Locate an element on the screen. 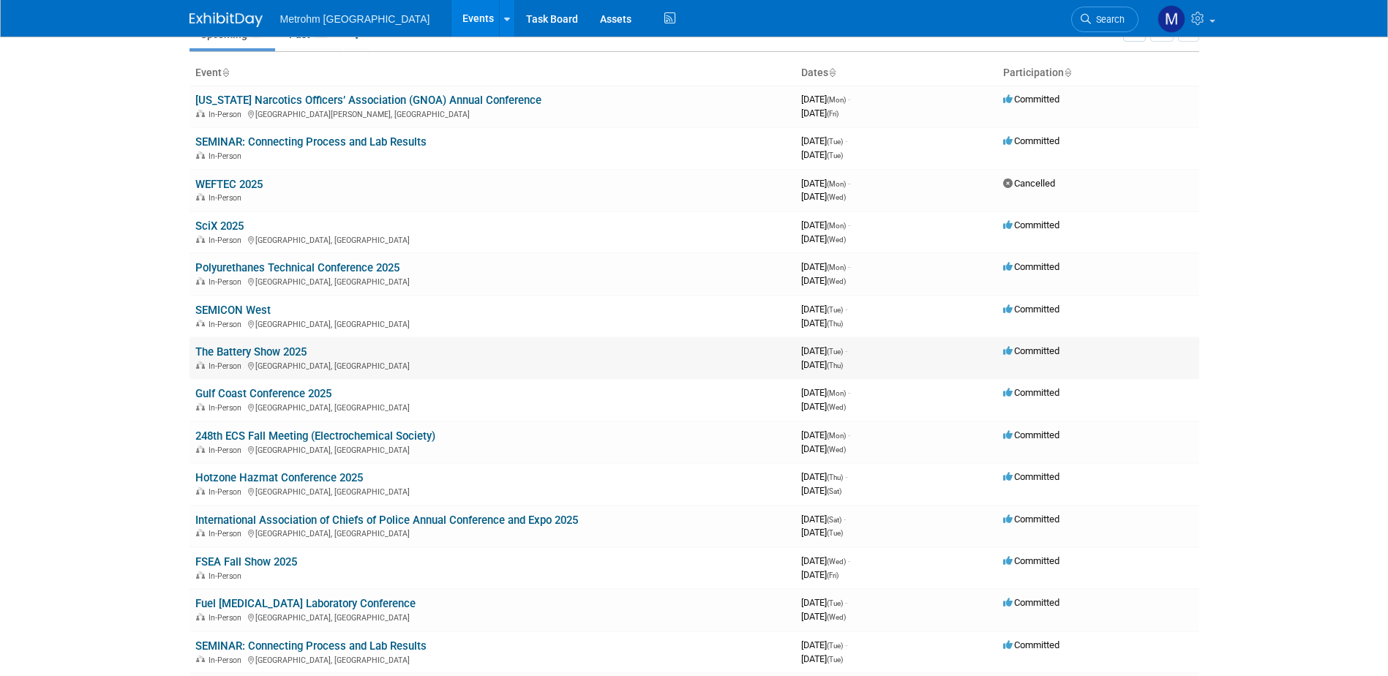 The width and height of the screenshot is (1388, 676). th: Event is located at coordinates (493, 73).